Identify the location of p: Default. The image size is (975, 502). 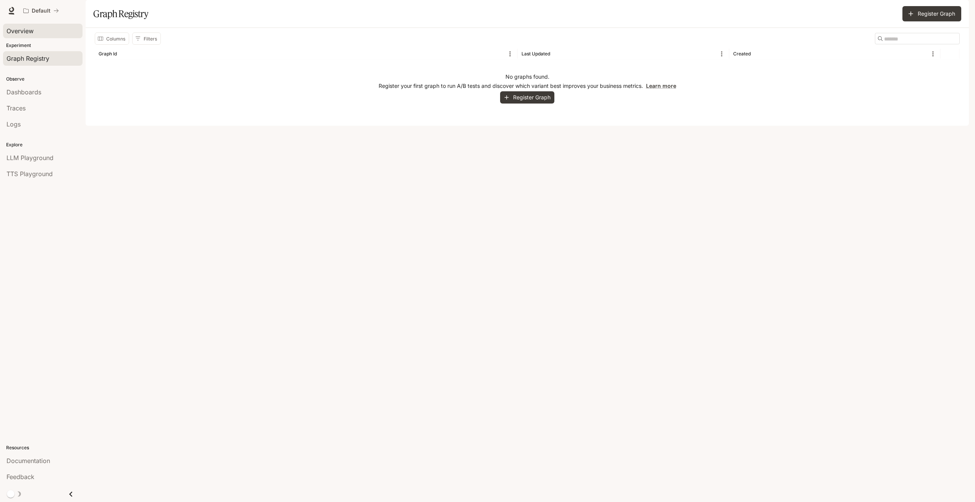
(41, 11).